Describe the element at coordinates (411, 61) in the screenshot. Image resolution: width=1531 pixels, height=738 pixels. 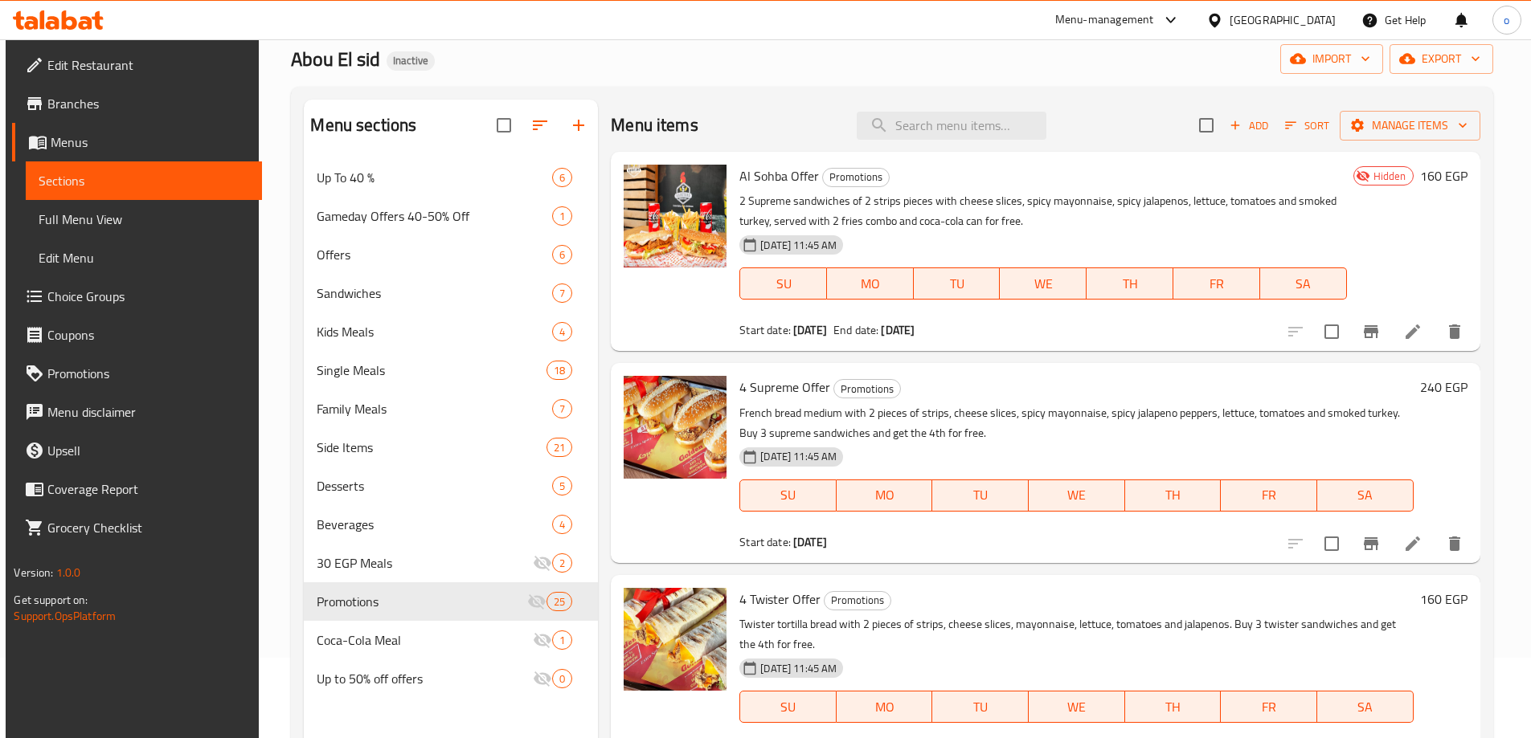
I see `div: Inactive` at that location.